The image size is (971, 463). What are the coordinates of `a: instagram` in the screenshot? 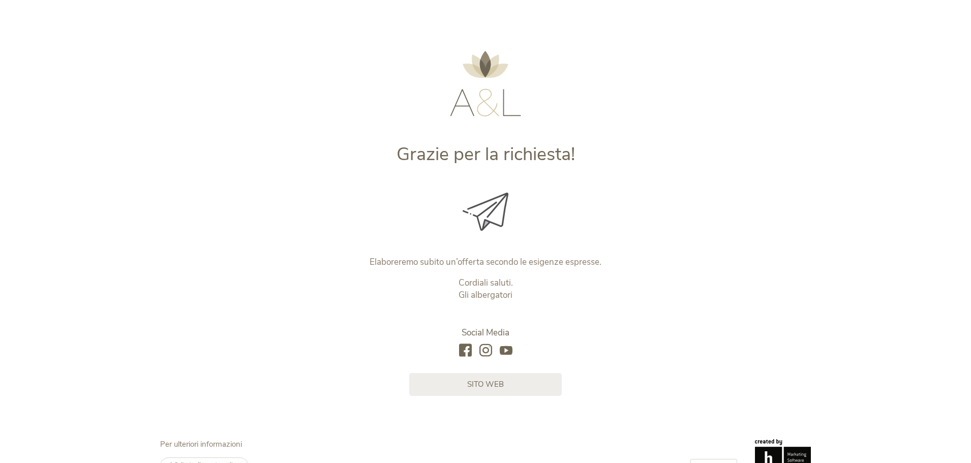 It's located at (485, 351).